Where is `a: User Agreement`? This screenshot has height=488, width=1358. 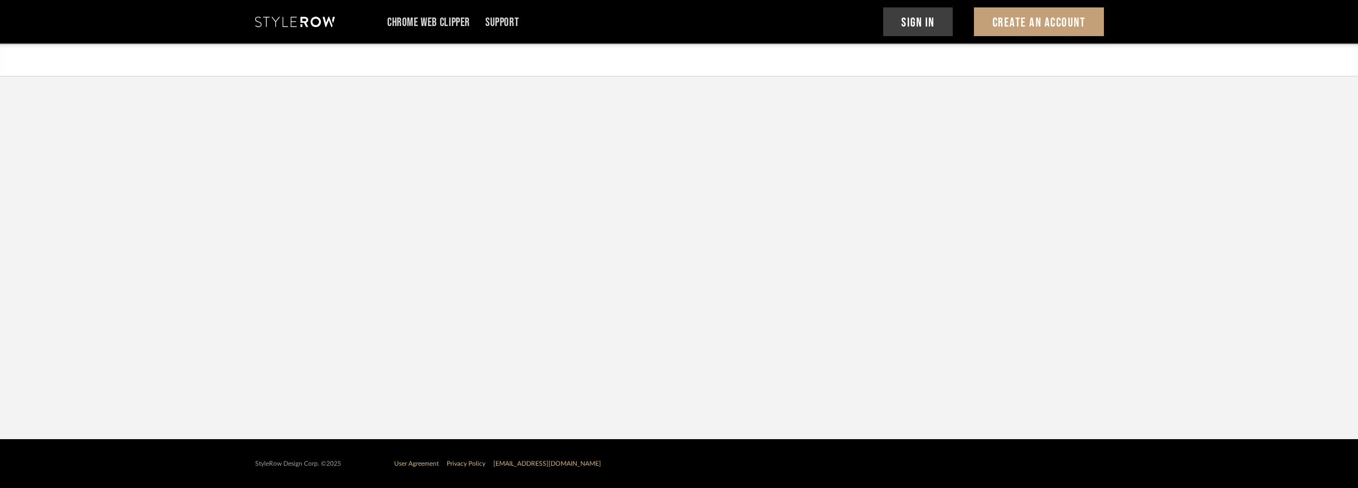
a: User Agreement is located at coordinates (417, 463).